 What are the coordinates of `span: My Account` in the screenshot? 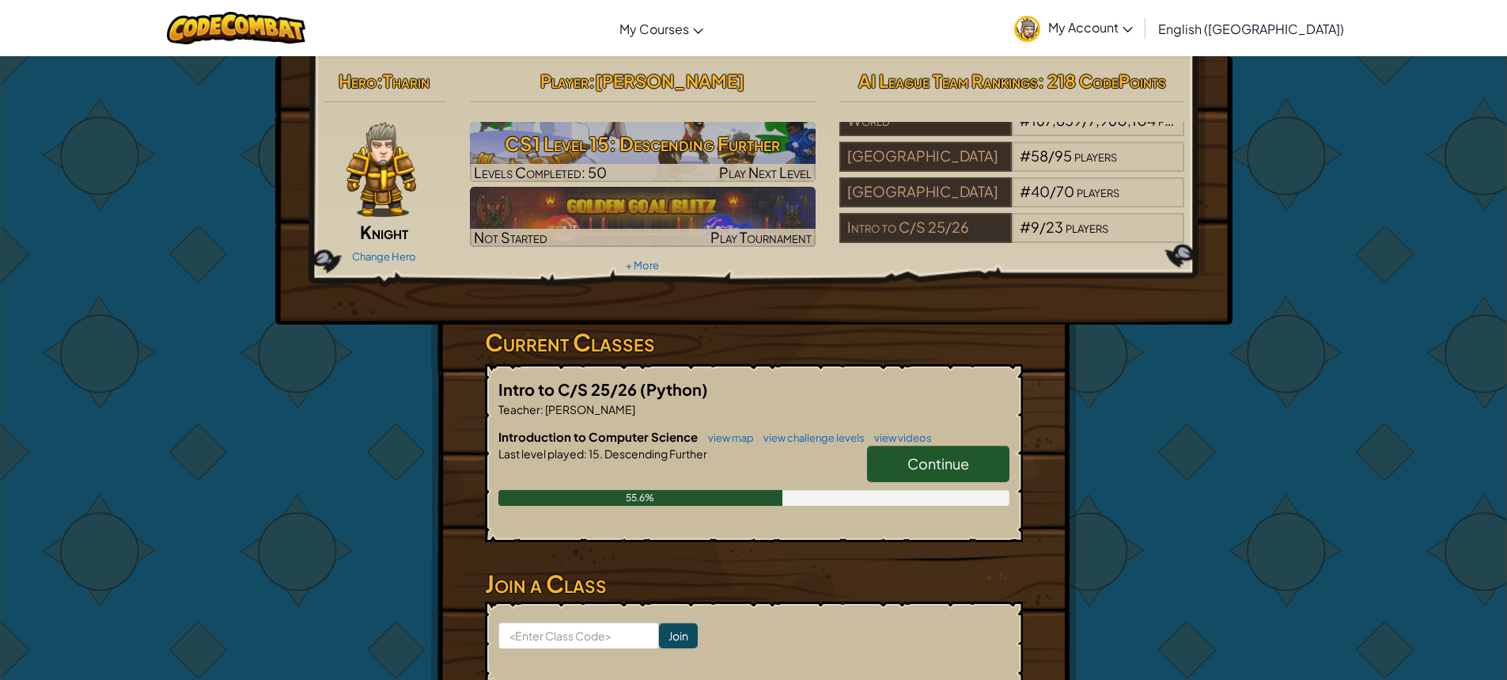 It's located at (1090, 27).